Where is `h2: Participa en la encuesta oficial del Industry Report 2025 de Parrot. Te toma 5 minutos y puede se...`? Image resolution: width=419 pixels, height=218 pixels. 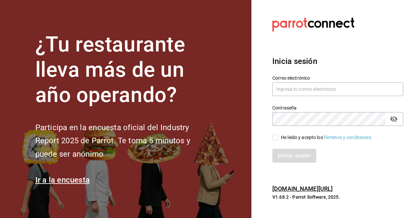
h2: Participa en la encuesta oficial del Industry Report 2025 de Parrot. Te toma 5 minutos y puede se... is located at coordinates (124, 141).